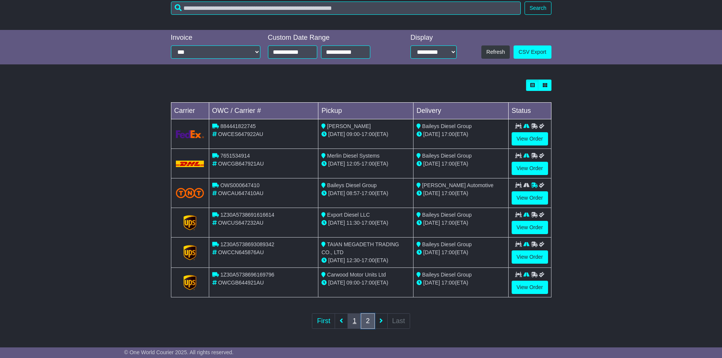  Describe the element at coordinates (241, 193) in the screenshot. I see `span: OWCAU647410AU` at that location.